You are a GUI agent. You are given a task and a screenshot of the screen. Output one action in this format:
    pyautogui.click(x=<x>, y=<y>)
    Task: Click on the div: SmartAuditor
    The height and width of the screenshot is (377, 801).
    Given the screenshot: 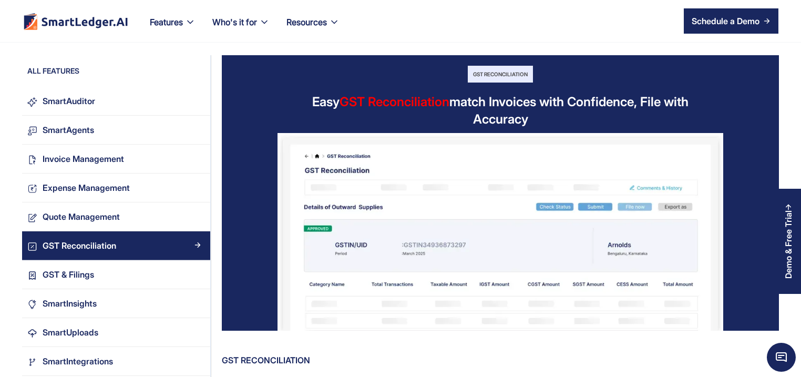 What is the action you would take?
    pyautogui.click(x=69, y=101)
    